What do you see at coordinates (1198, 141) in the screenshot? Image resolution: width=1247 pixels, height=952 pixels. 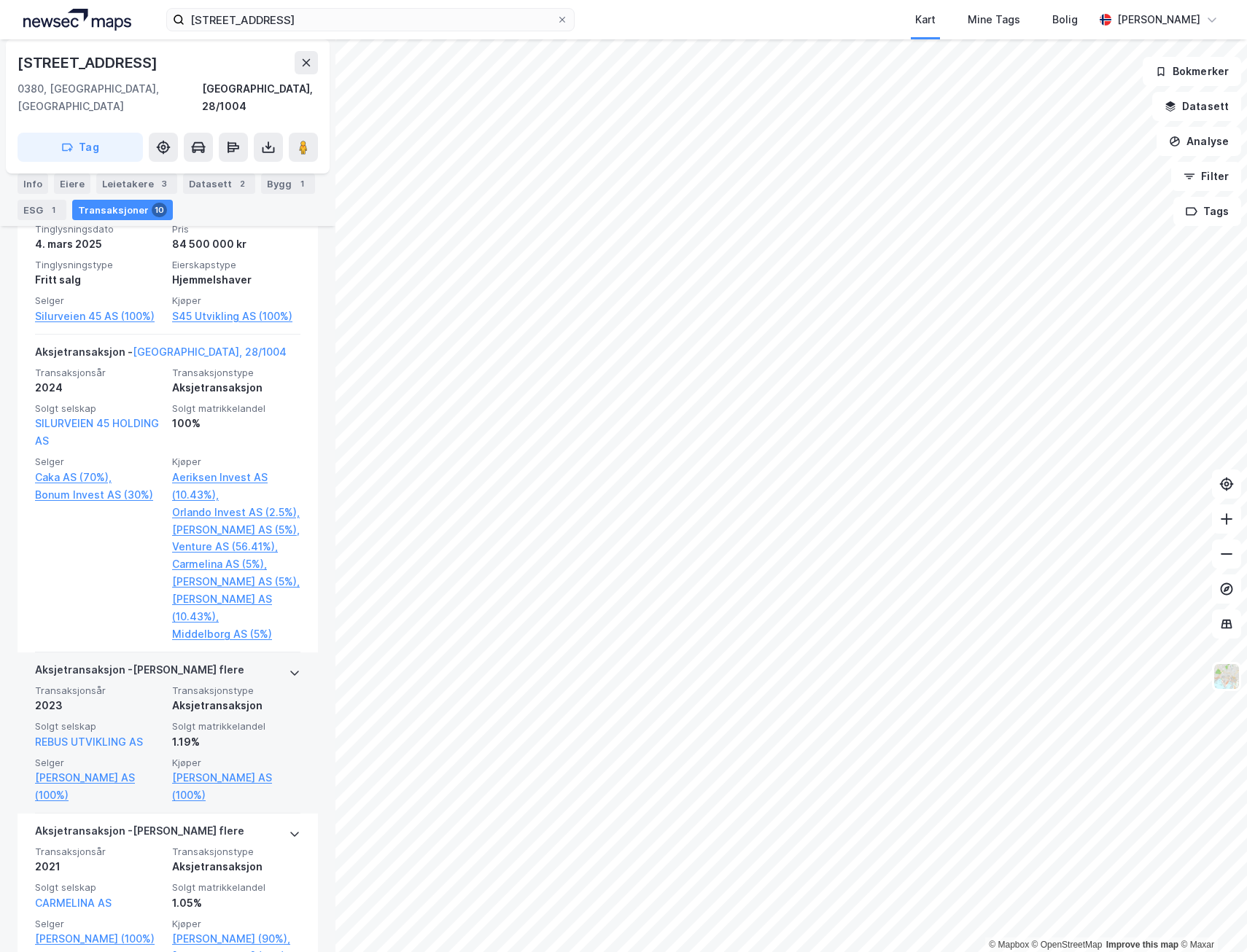 I see `button: Analyse` at bounding box center [1198, 141].